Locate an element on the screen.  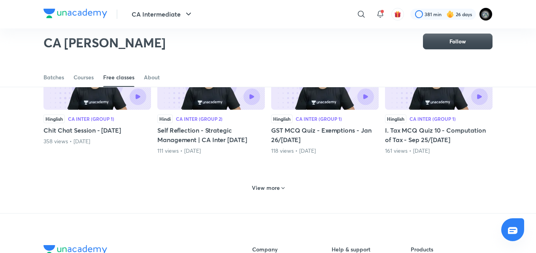
button: Follow is located at coordinates (458, 42).